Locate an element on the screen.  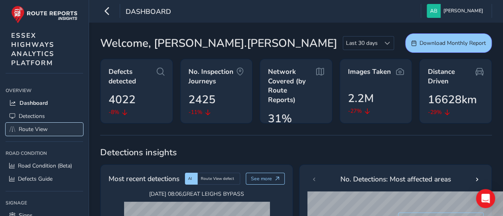
a: Dashboard is located at coordinates (44, 103).